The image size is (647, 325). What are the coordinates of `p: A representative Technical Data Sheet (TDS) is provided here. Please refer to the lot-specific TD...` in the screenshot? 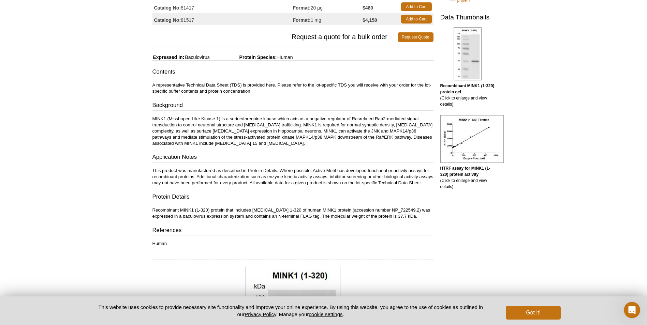 It's located at (293, 88).